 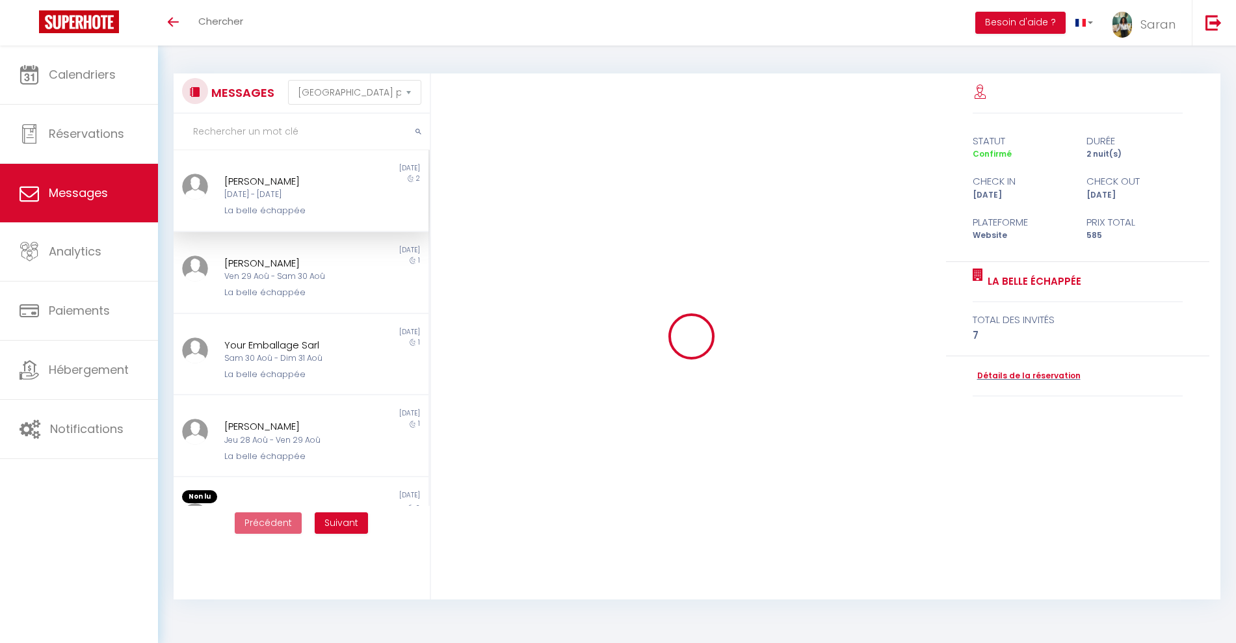 What do you see at coordinates (1134, 235) in the screenshot?
I see `div: 585` at bounding box center [1134, 235].